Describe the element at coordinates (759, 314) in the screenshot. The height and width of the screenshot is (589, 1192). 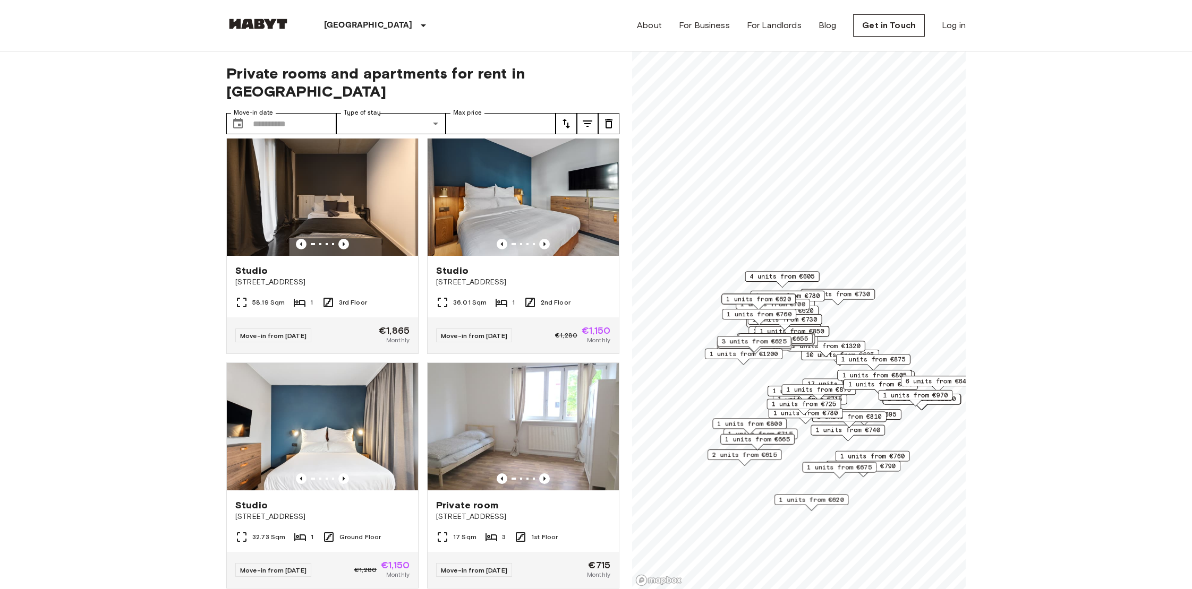
I see `span: 1 units from €760` at that location.